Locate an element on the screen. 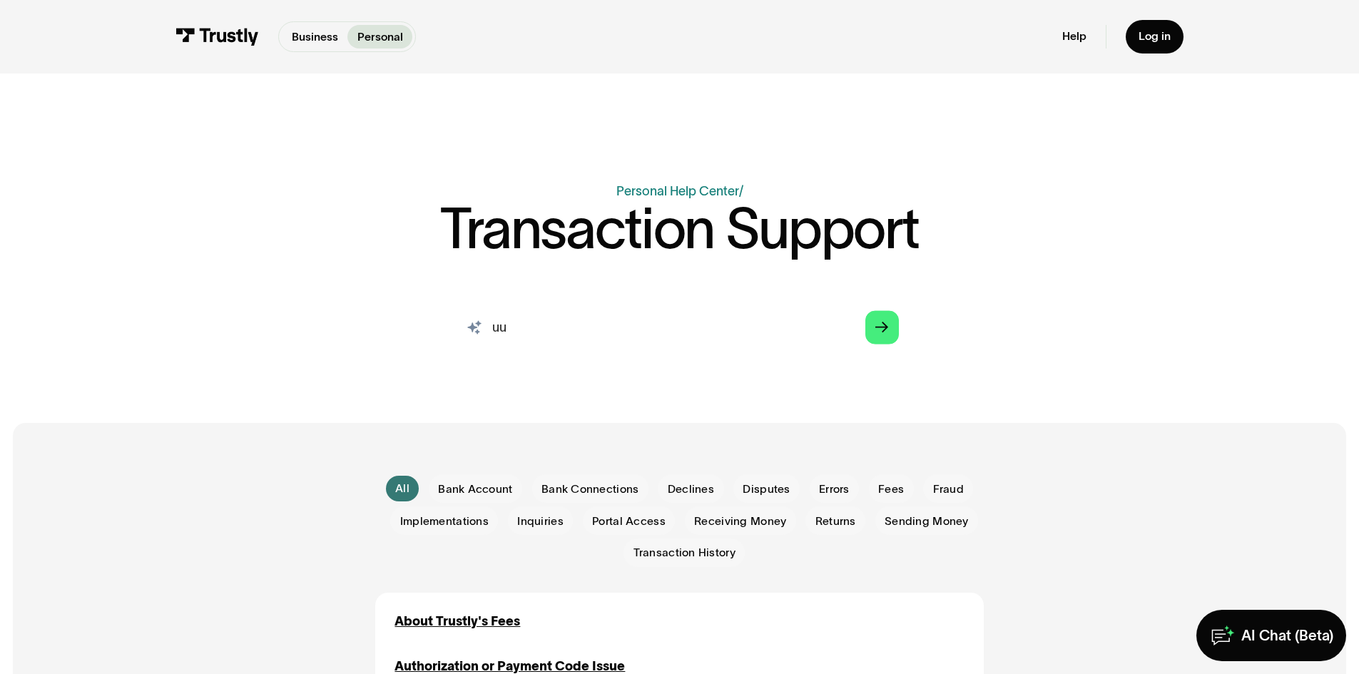 Image resolution: width=1359 pixels, height=674 pixels. span: Returns is located at coordinates (835, 521).